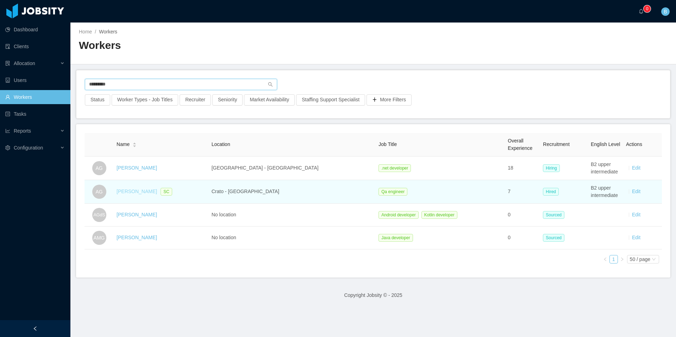  Describe the element at coordinates (605, 144) in the screenshot. I see `span: English Level` at that location.